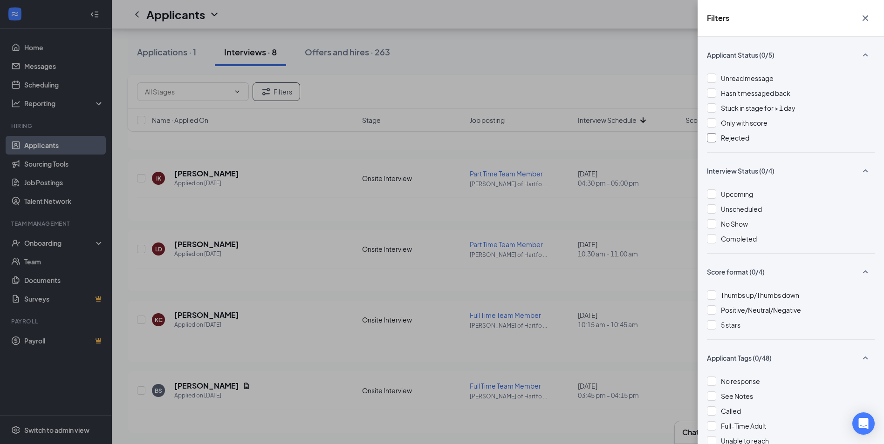 This screenshot has width=884, height=444. I want to click on span: Upcoming, so click(736, 194).